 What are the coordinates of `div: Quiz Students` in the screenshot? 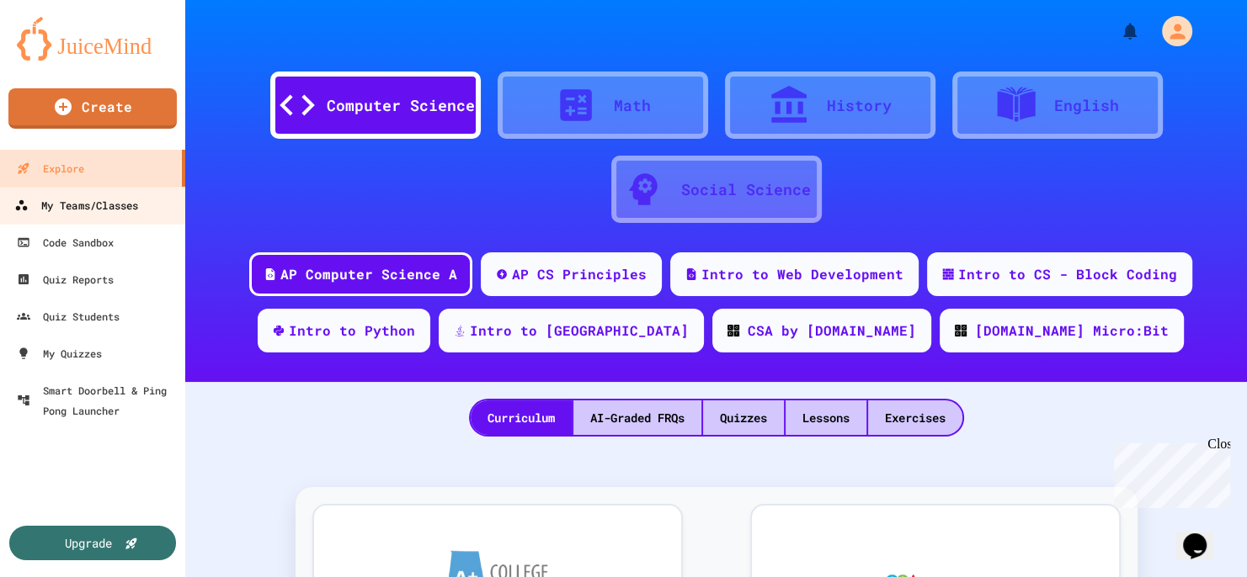 It's located at (68, 317).